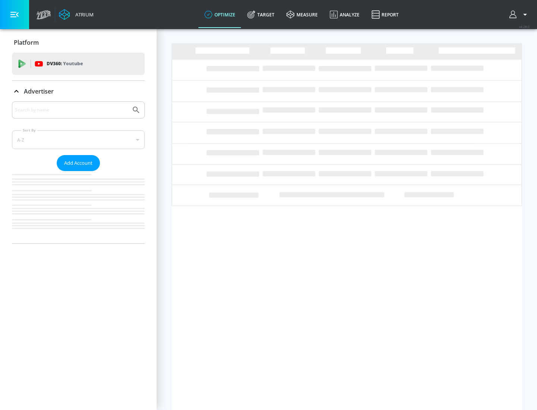 Image resolution: width=537 pixels, height=410 pixels. I want to click on span: v 4.28.0, so click(524, 26).